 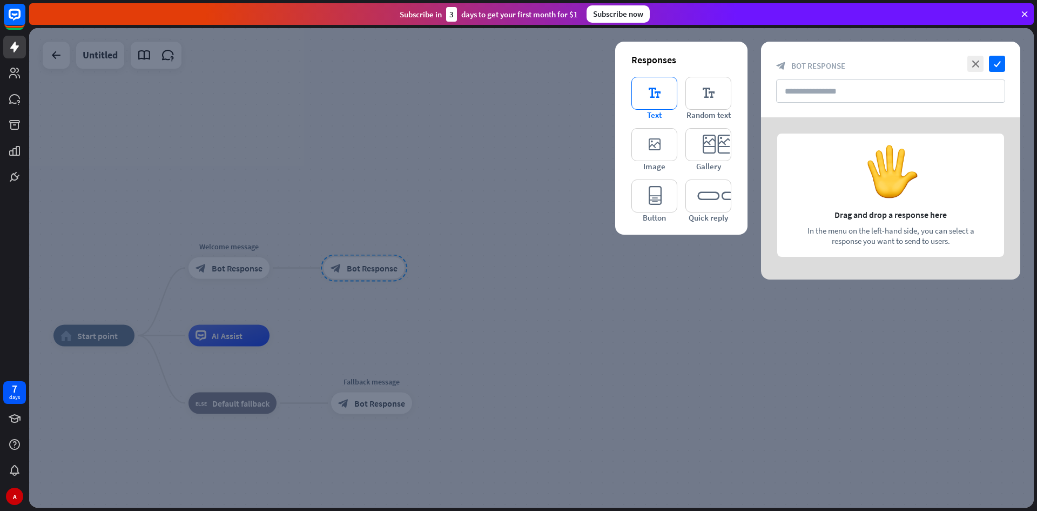 I want to click on i: block_bot_response, so click(x=781, y=66).